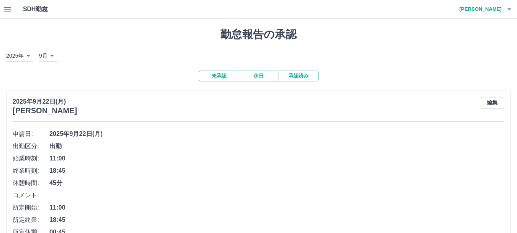 The width and height of the screenshot is (517, 233). I want to click on button: 休日, so click(259, 76).